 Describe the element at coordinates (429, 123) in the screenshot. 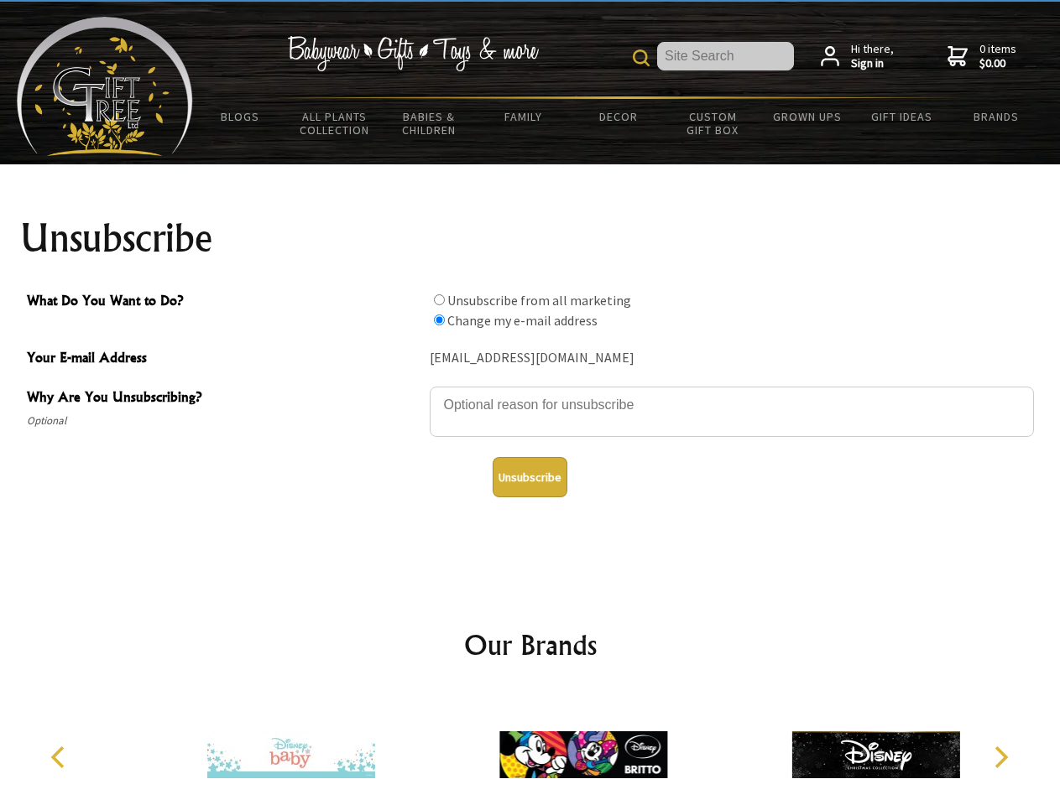

I see `a: Babies & Children` at that location.